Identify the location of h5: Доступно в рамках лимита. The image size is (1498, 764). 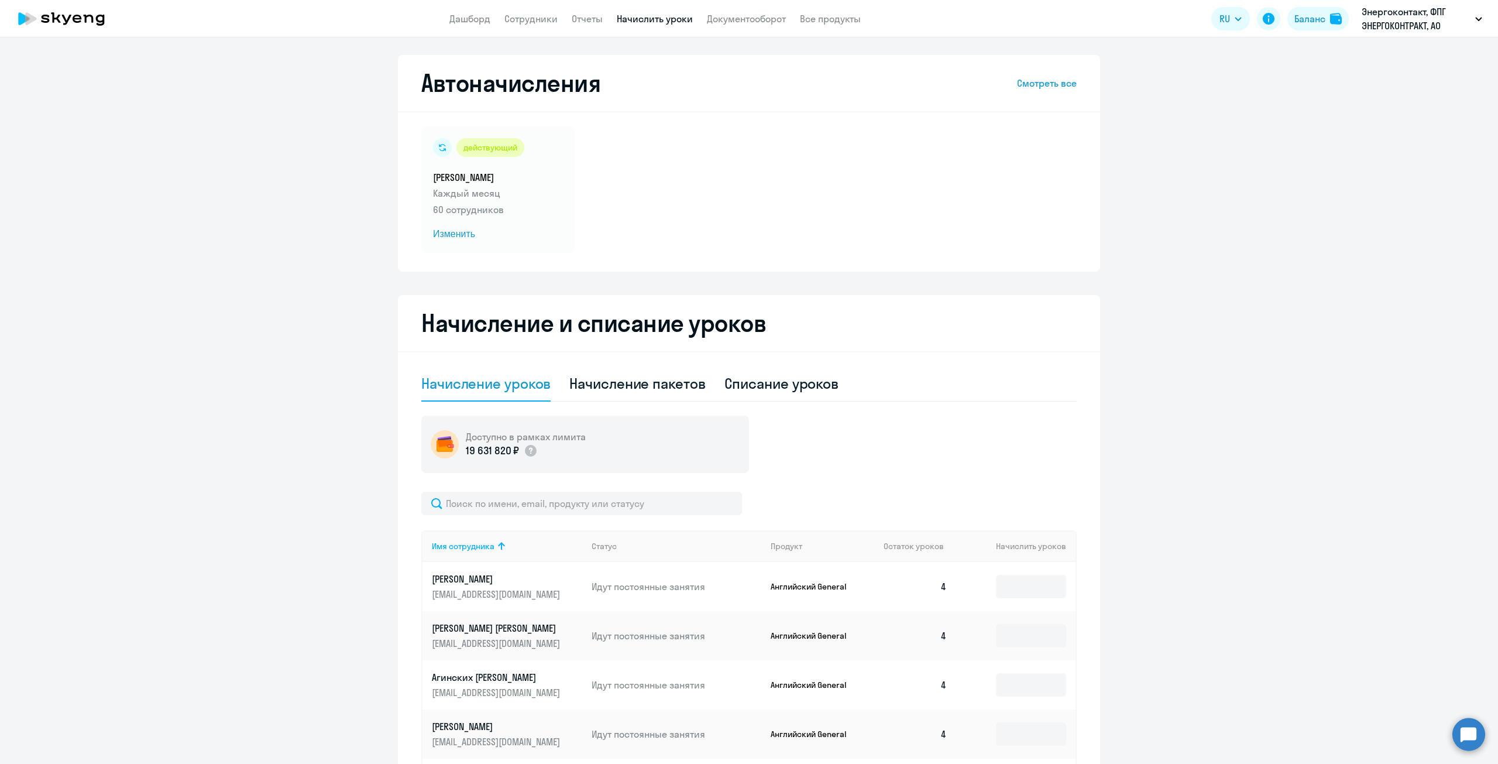
(525, 437).